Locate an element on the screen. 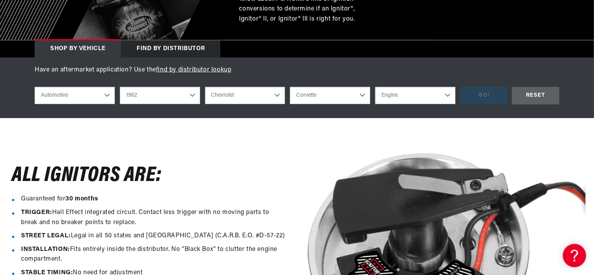  select: Engine is located at coordinates (415, 96).